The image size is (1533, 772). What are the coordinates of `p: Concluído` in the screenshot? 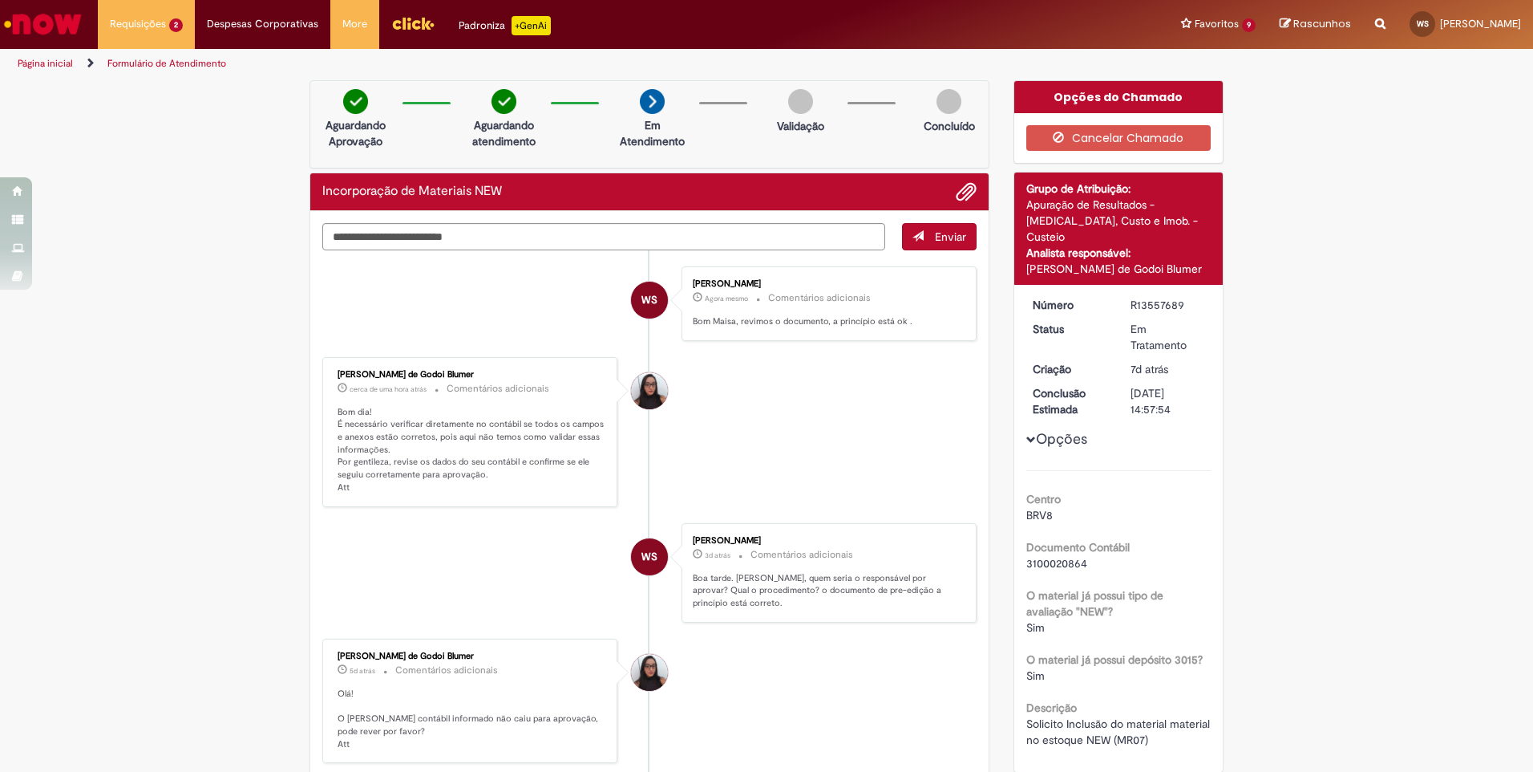 It's located at (950, 126).